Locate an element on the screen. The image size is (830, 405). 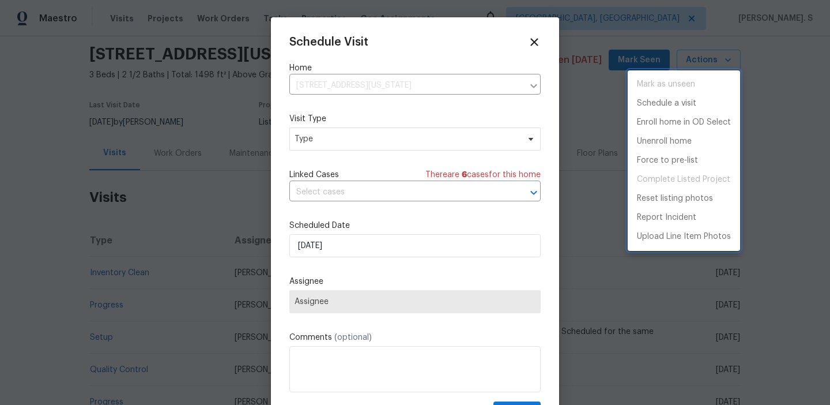
p: Enroll home in OD Select is located at coordinates (683, 122).